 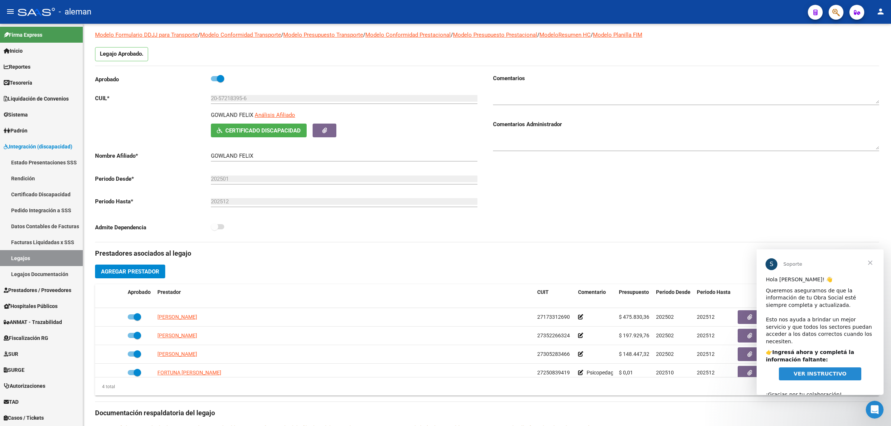 What do you see at coordinates (36, 99) in the screenshot?
I see `span: Liquidación de Convenios` at bounding box center [36, 99].